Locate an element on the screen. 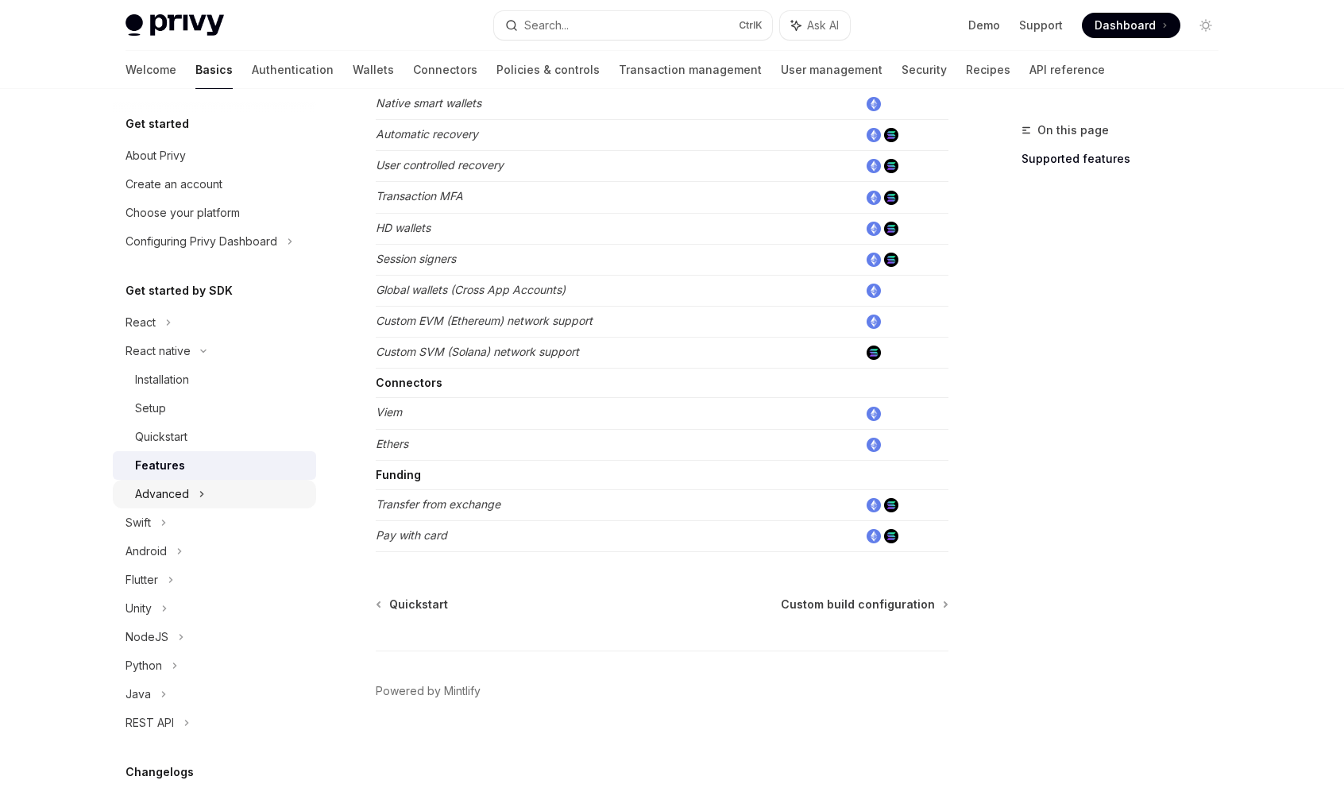 This screenshot has height=788, width=1344. h5: Get started is located at coordinates (157, 124).